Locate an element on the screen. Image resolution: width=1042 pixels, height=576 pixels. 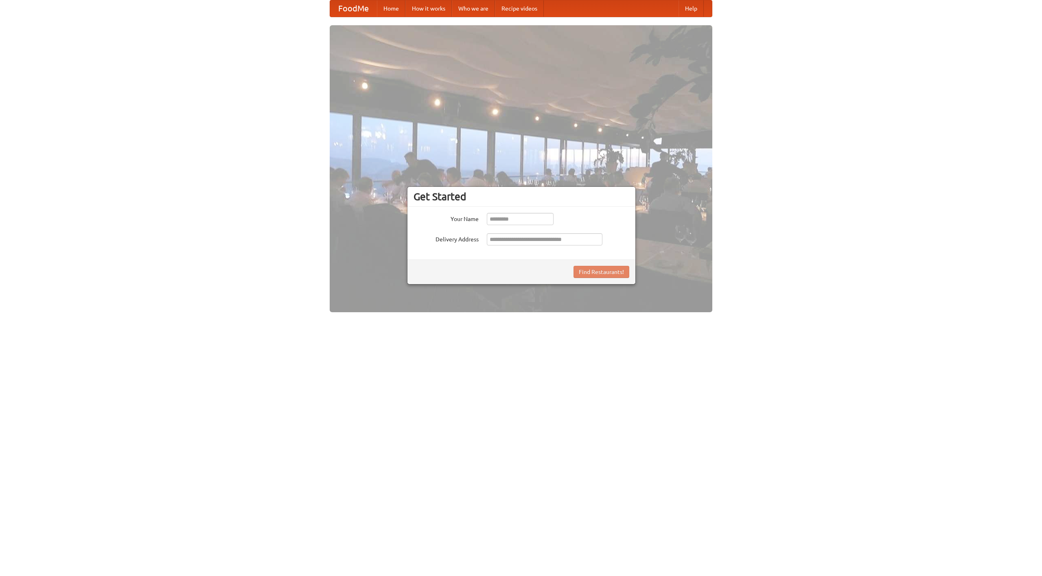
a: How it works is located at coordinates (429, 9).